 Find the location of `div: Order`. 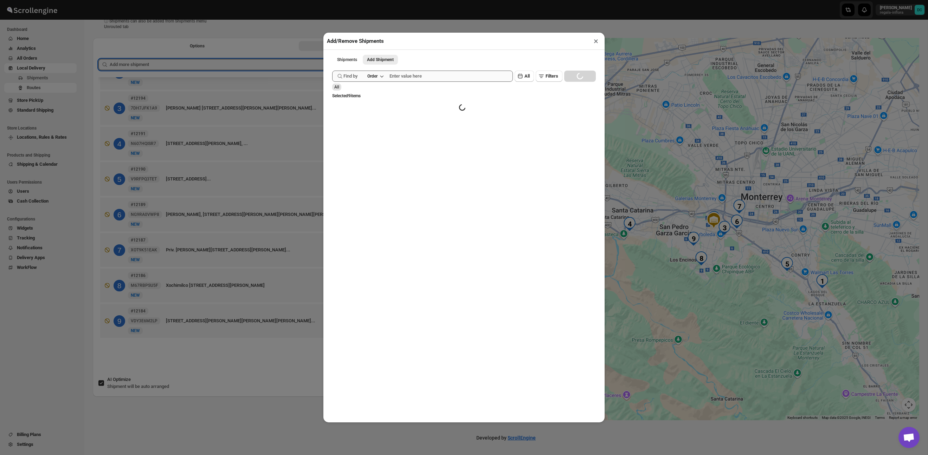

div: Order is located at coordinates (372, 76).